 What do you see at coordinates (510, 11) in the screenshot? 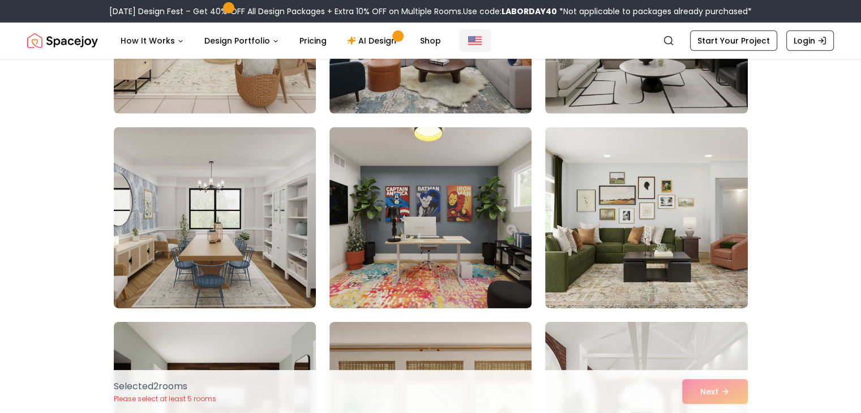
I see `span: Use code:` at bounding box center [510, 11].